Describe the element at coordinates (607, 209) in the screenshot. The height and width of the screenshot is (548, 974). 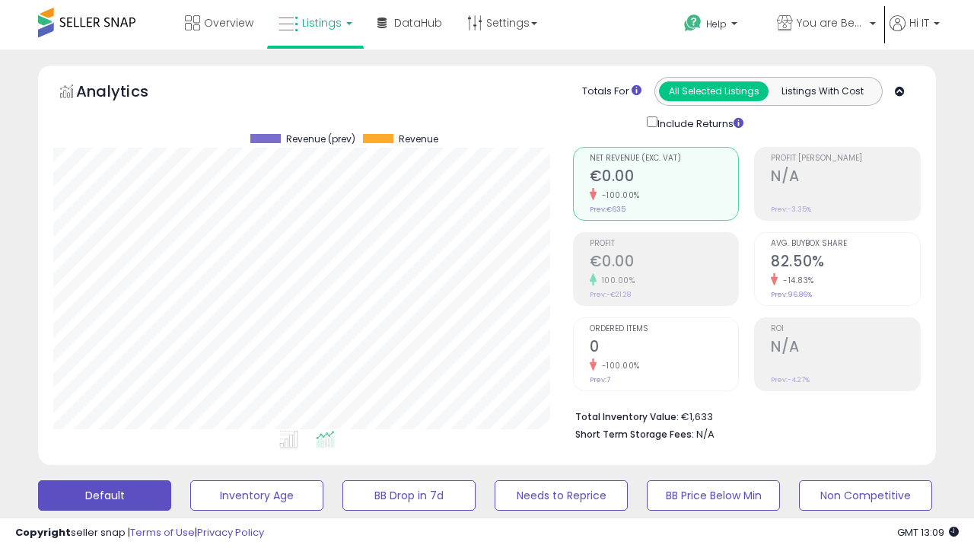
I see `small: Prev: €635` at that location.